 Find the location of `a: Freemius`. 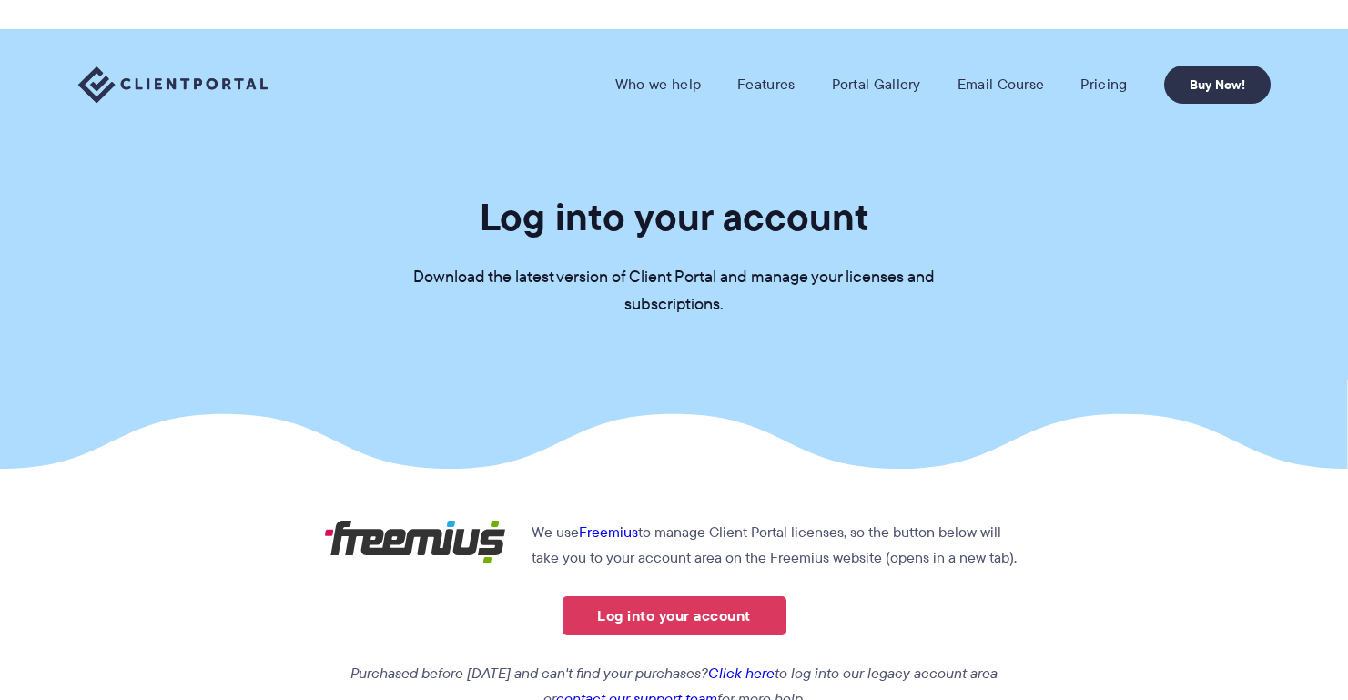

a: Freemius is located at coordinates (608, 531).